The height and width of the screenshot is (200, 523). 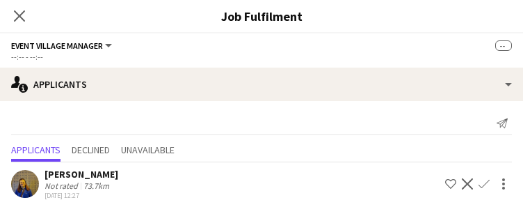 I want to click on div: Not rated, so click(x=63, y=185).